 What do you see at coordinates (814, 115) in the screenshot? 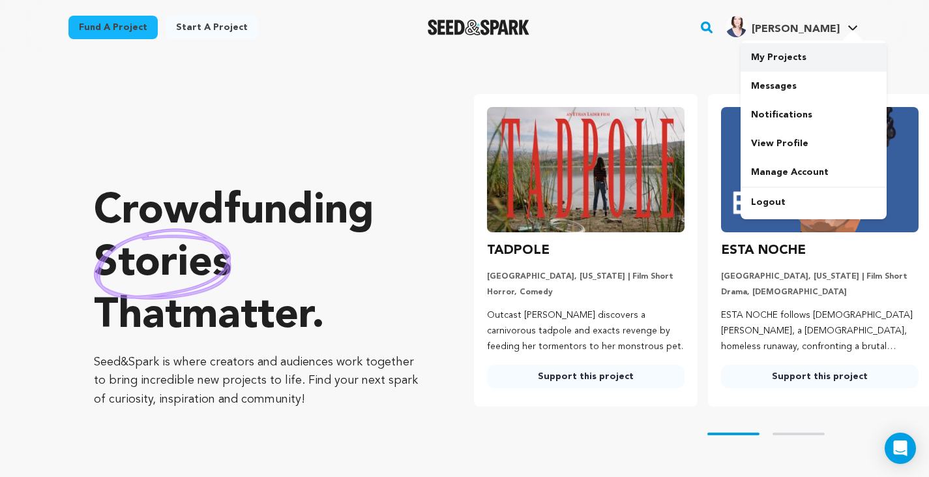
I see `a: Notifications` at bounding box center [814, 115].